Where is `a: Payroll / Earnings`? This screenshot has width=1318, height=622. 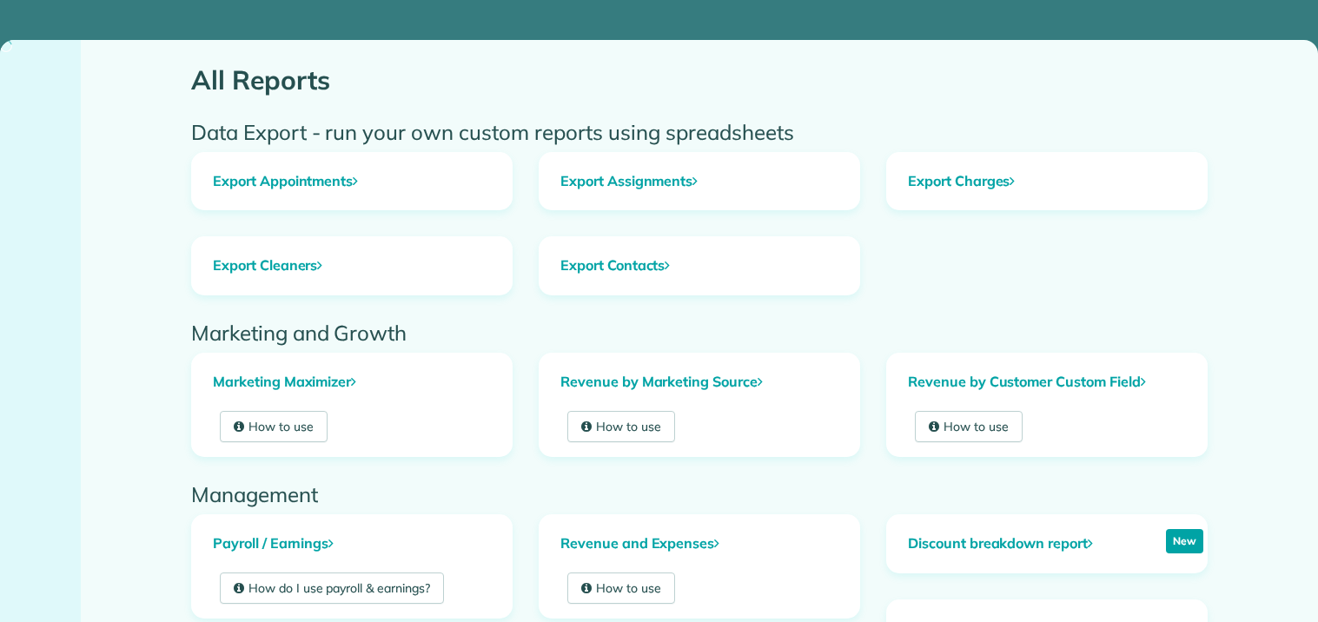
a: Payroll / Earnings is located at coordinates (352, 544).